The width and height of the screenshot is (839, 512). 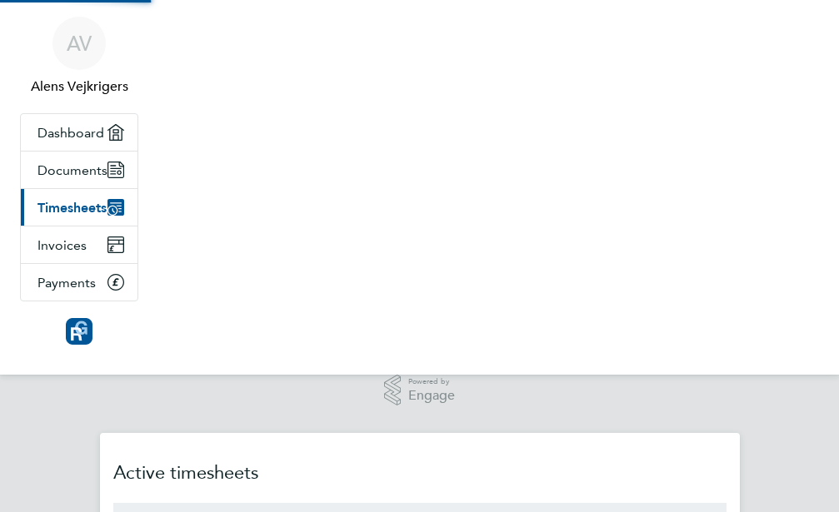 What do you see at coordinates (79, 132) in the screenshot?
I see `a: Dashboard` at bounding box center [79, 132].